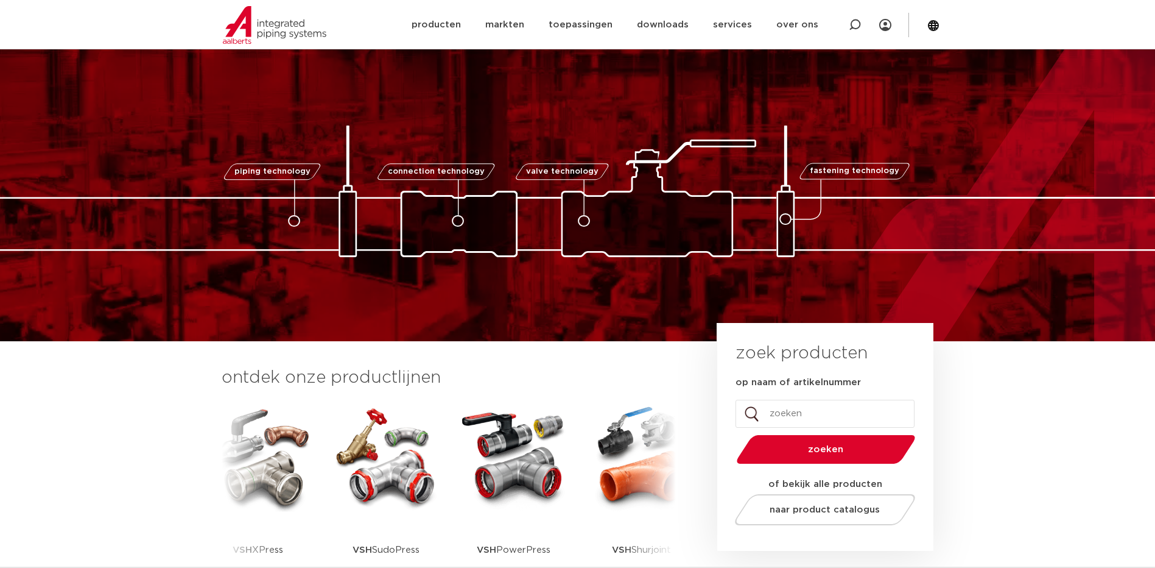 Image resolution: width=1155 pixels, height=568 pixels. I want to click on span: piping technology, so click(272, 171).